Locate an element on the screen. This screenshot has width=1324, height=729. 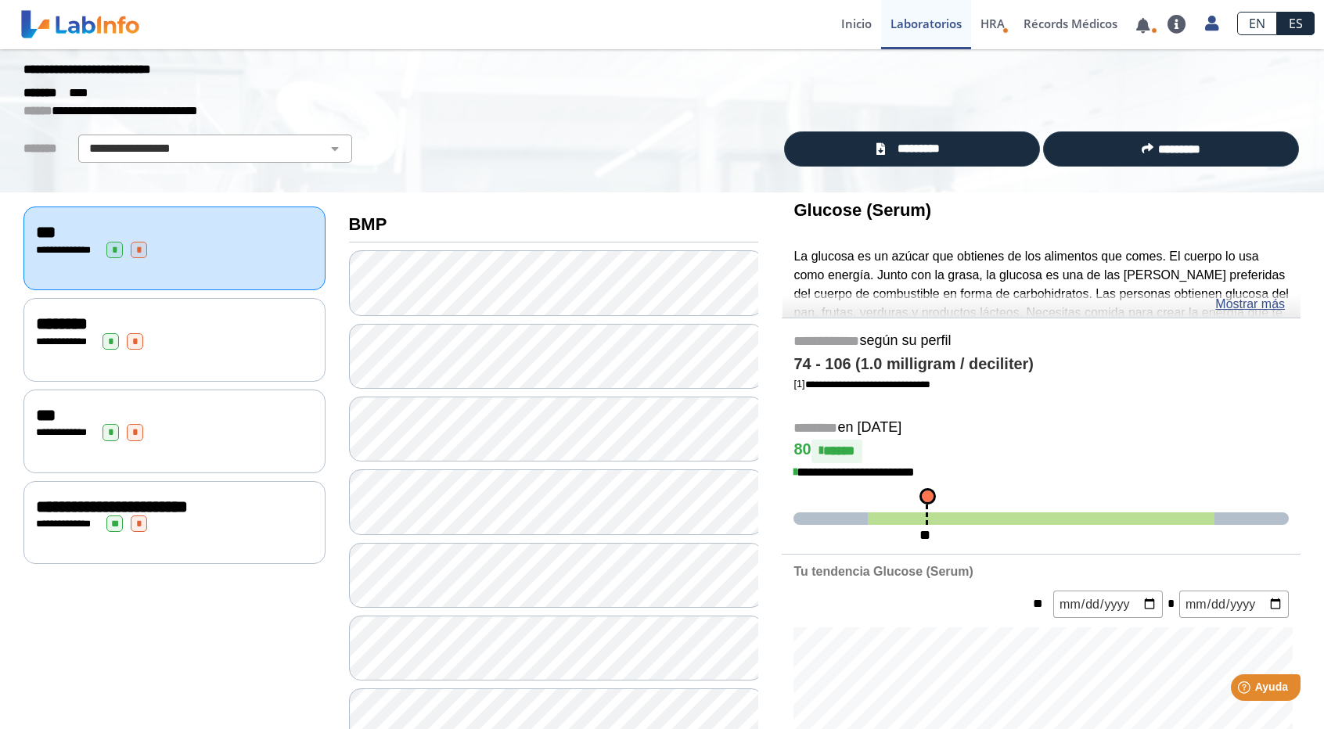
b: BMP is located at coordinates (368, 224).